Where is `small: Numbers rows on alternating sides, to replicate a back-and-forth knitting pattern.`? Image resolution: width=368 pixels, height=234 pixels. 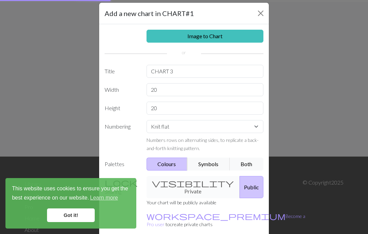 small: Numbers rows on alternating sides, to replicate a back-and-forth knitting pattern. is located at coordinates (202, 144).